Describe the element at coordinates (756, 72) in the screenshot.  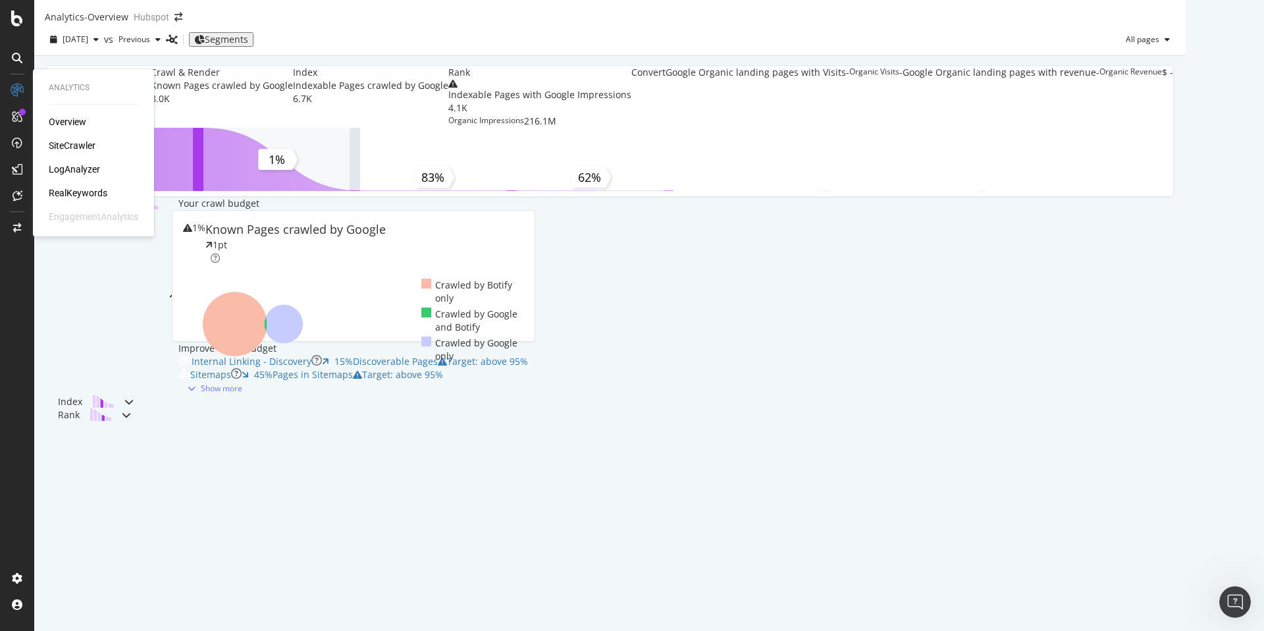
I see `div: Google Organic landing pages with Visits` at that location.